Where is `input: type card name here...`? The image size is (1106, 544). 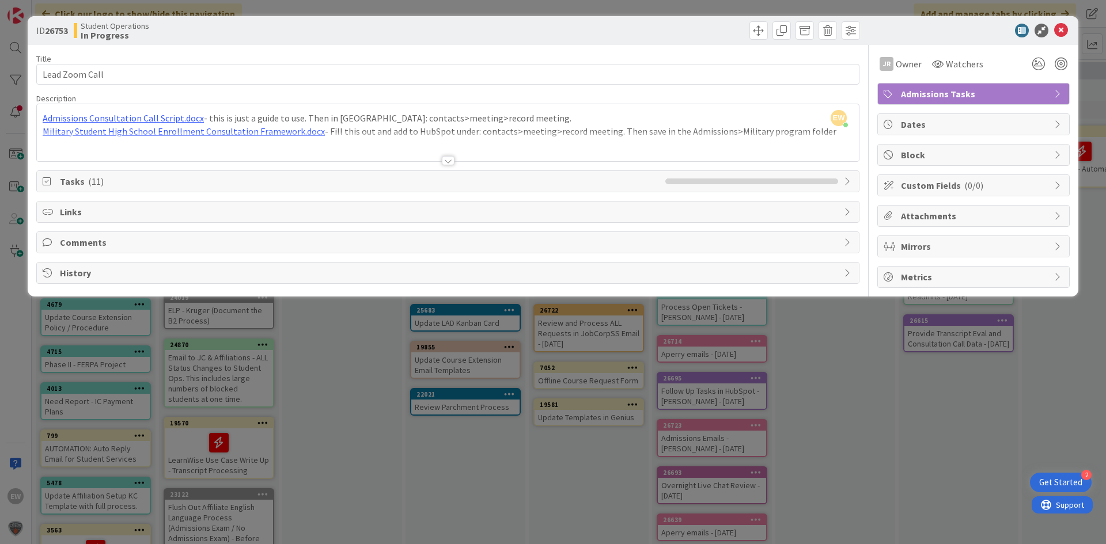 input: type card name here... is located at coordinates (448, 74).